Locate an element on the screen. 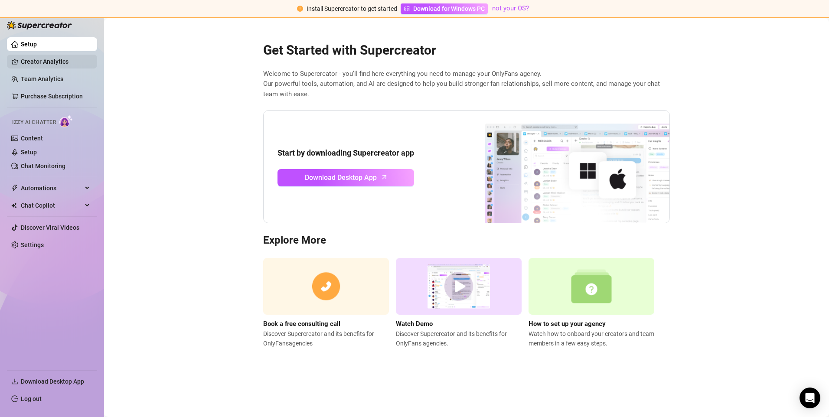 The height and width of the screenshot is (417, 829). img: AI Chatter is located at coordinates (66, 121).